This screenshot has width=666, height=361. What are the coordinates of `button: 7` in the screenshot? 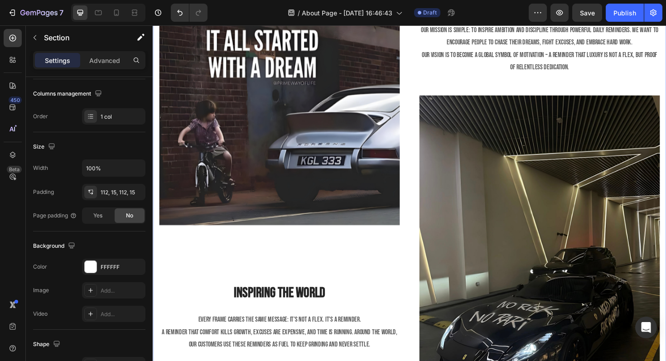 It's located at (35, 13).